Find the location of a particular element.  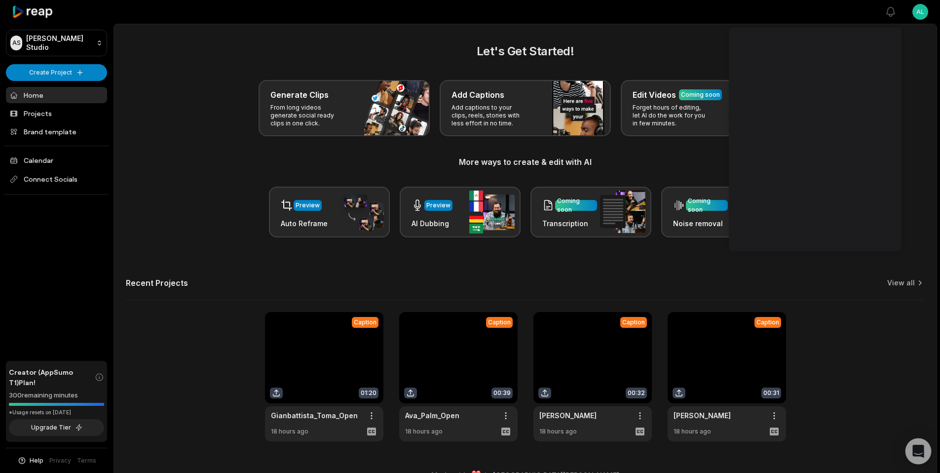

a: Terms is located at coordinates (86, 460).